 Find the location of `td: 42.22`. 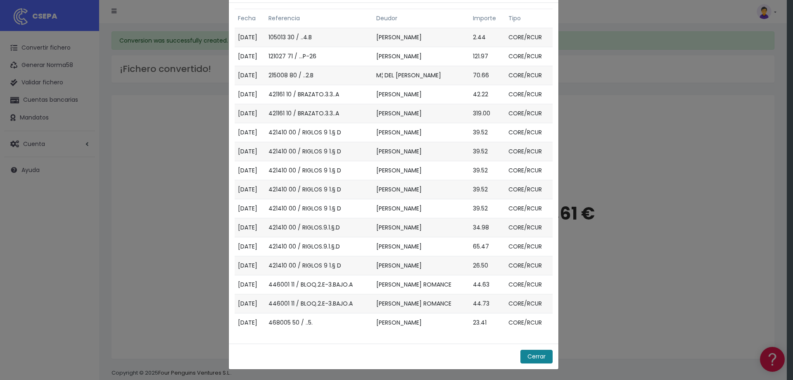

td: 42.22 is located at coordinates (487, 95).